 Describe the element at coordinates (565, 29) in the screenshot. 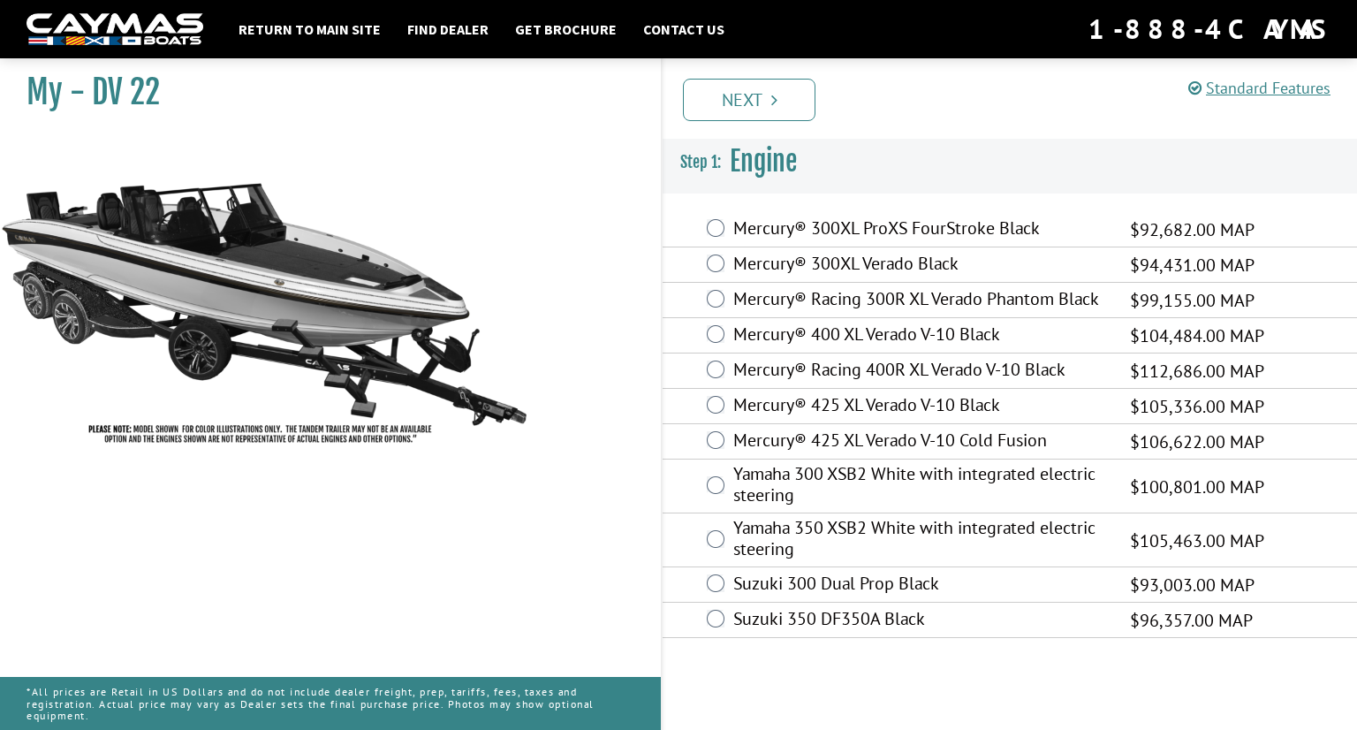

I see `a: Get Brochure` at that location.